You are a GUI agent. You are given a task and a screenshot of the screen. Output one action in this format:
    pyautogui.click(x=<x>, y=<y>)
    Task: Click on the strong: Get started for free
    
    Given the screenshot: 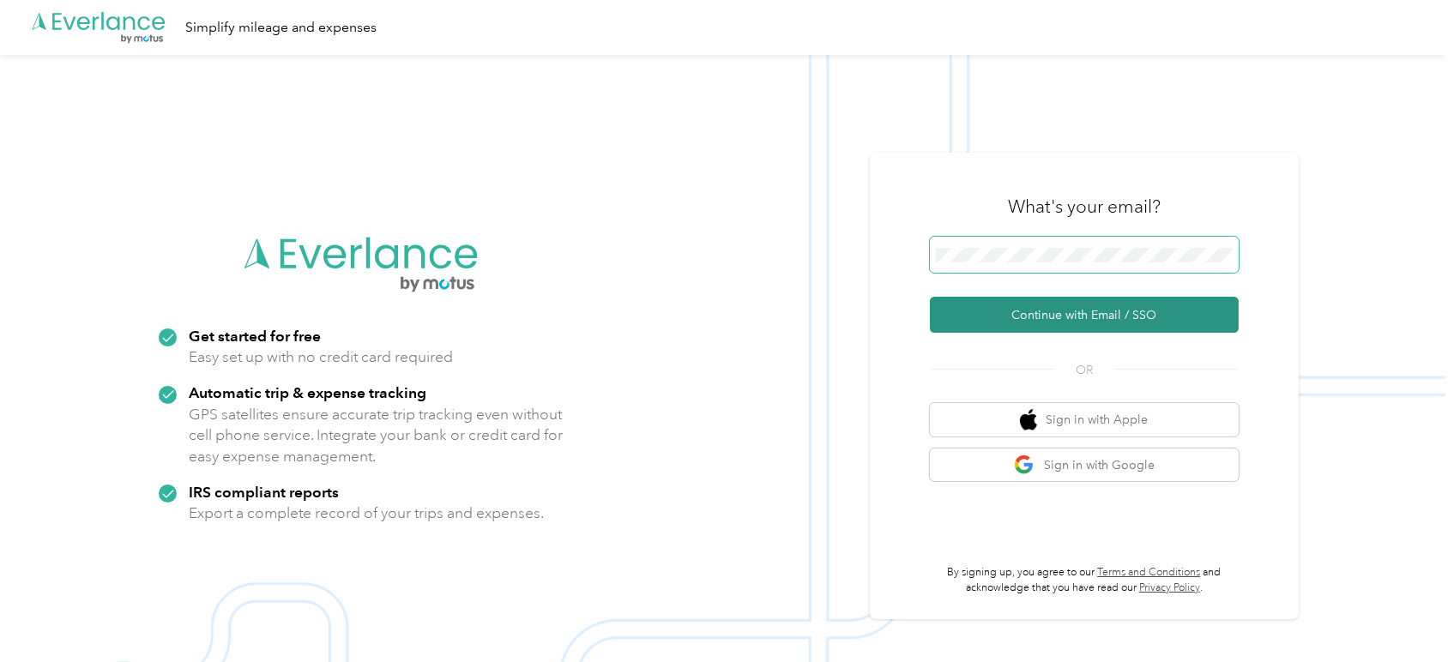 What is the action you would take?
    pyautogui.click(x=255, y=335)
    